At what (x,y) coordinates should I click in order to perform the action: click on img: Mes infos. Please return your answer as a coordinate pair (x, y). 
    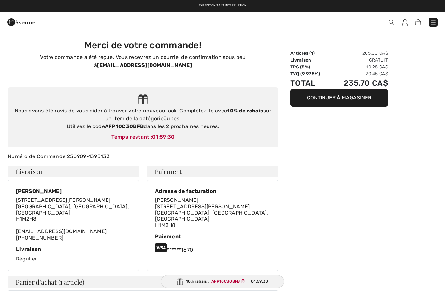
    Looking at the image, I should click on (404, 22).